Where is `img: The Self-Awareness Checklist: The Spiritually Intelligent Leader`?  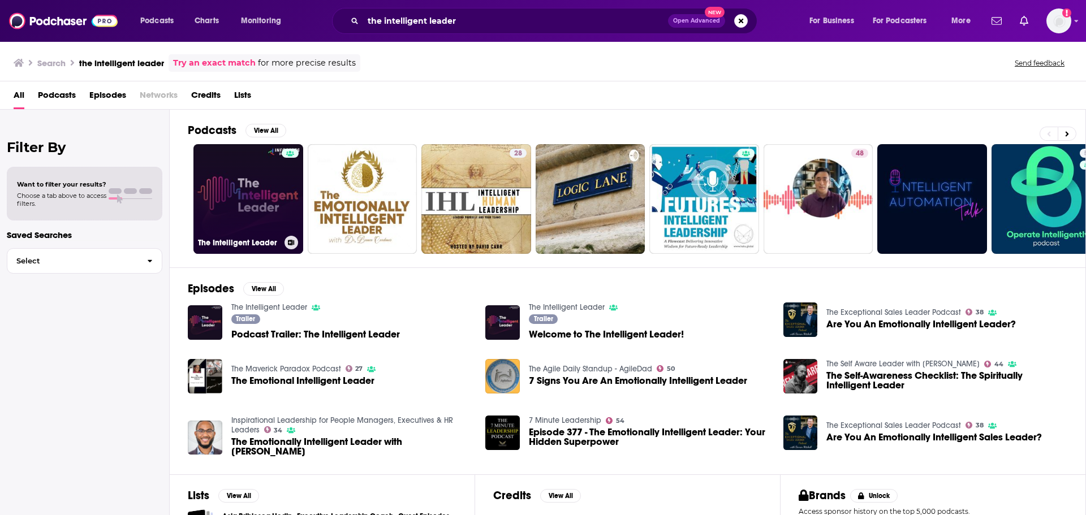
img: The Self-Awareness Checklist: The Spiritually Intelligent Leader is located at coordinates (800, 376).